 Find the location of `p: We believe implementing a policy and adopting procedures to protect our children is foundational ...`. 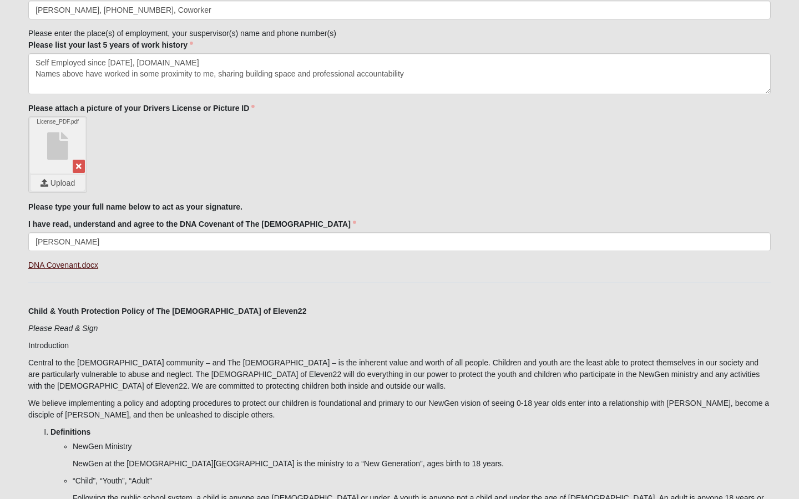

p: We believe implementing a policy and adopting procedures to protect our children is foundational ... is located at coordinates (399, 409).